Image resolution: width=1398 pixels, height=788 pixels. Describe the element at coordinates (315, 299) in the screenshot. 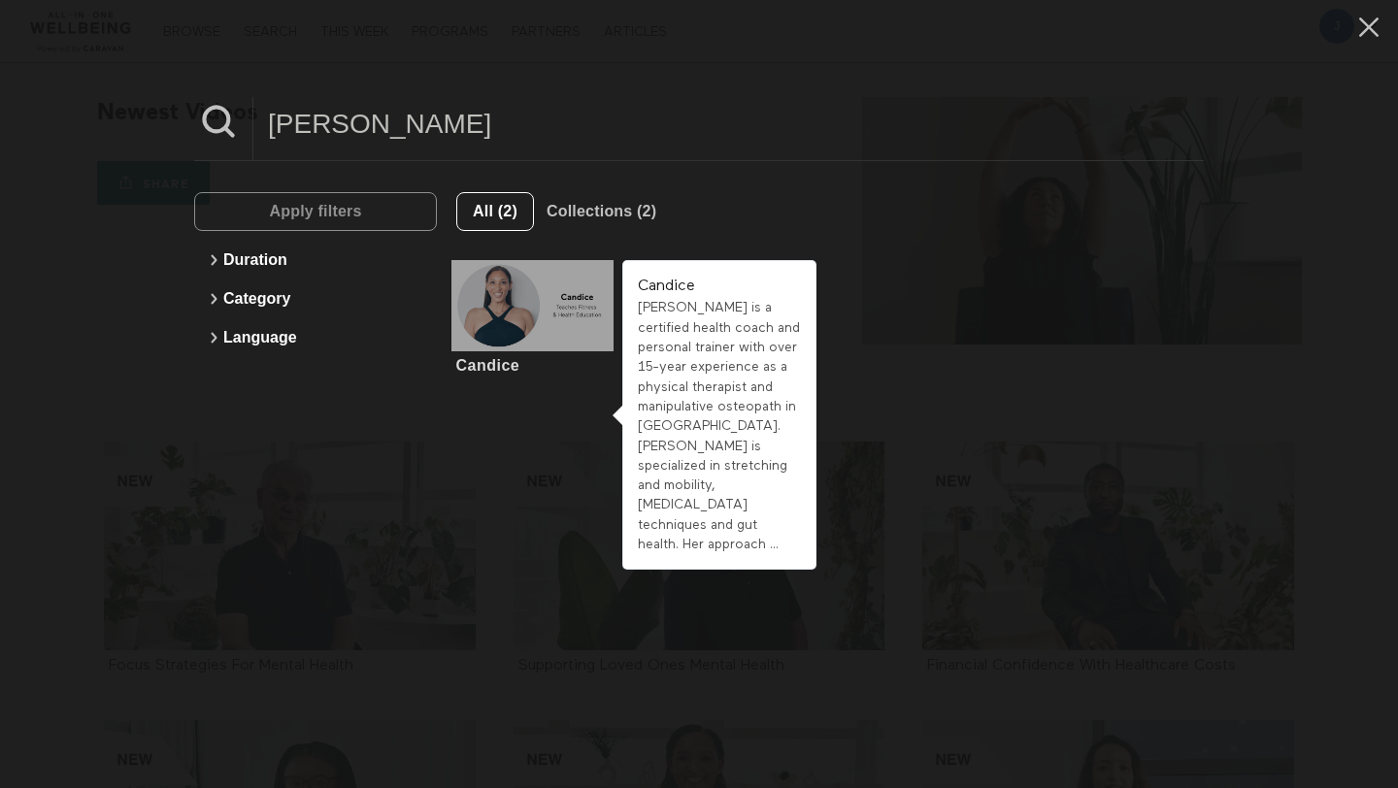

I see `button: Category` at that location.